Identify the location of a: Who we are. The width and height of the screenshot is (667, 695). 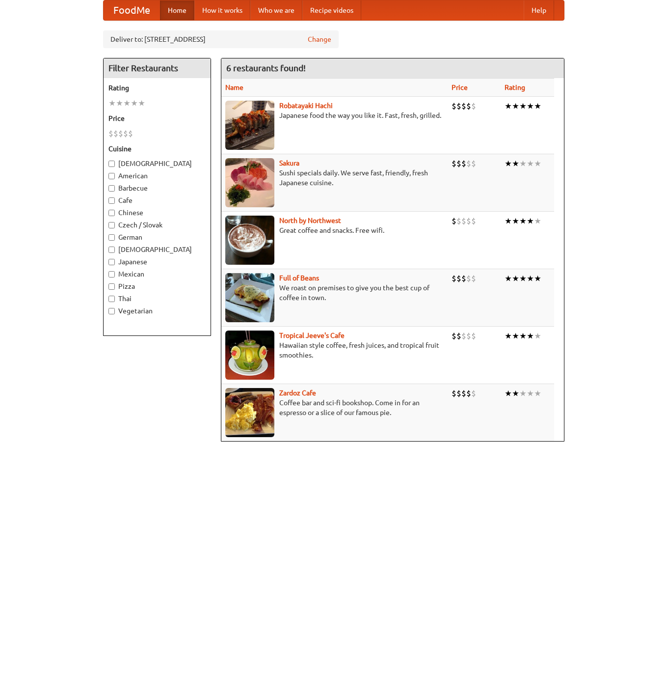
(276, 10).